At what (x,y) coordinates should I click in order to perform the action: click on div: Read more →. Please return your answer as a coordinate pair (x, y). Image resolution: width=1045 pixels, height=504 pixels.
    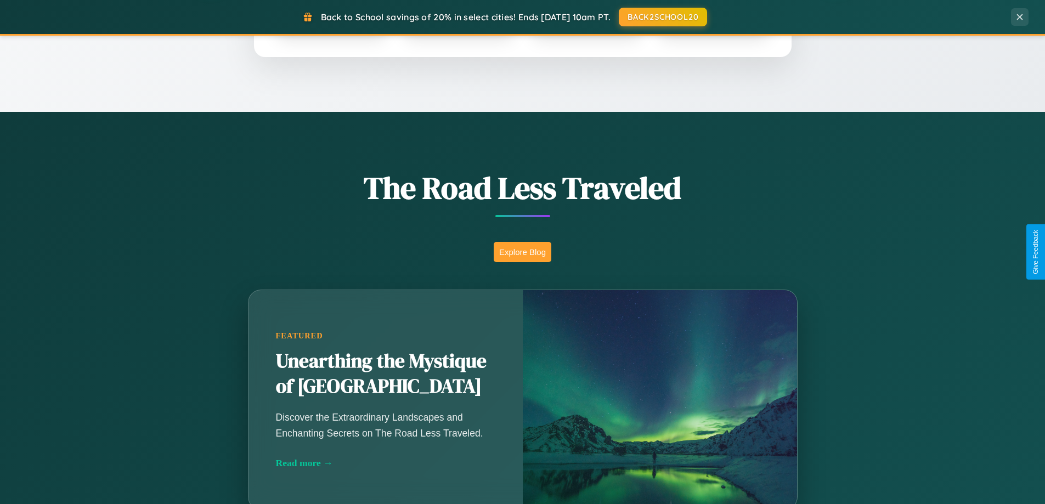
    Looking at the image, I should click on (386, 463).